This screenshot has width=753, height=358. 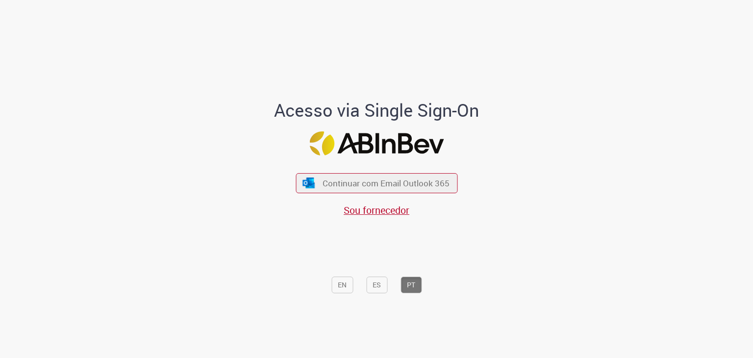 What do you see at coordinates (386, 183) in the screenshot?
I see `span: Continuar com Email Outlook 365` at bounding box center [386, 183].